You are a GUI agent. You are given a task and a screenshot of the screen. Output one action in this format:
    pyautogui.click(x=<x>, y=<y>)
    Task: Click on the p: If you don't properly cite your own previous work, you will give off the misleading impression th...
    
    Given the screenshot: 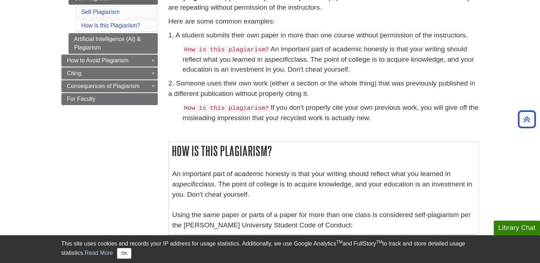 What is the action you would take?
    pyautogui.click(x=331, y=113)
    